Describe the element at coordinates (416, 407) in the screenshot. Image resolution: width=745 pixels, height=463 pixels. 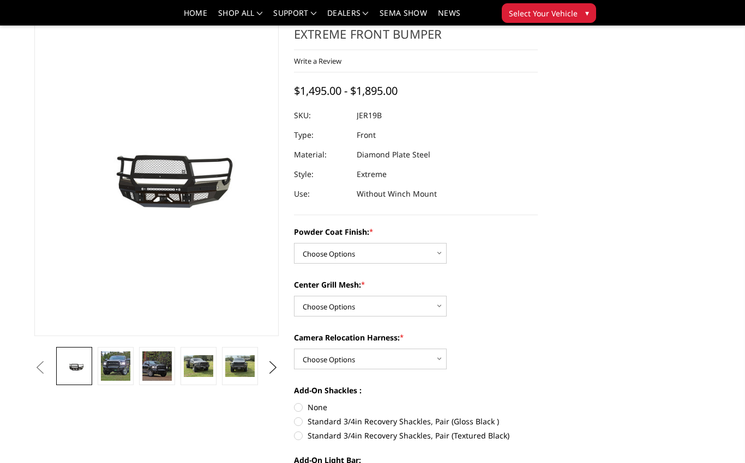
I see `label: None` at that location.